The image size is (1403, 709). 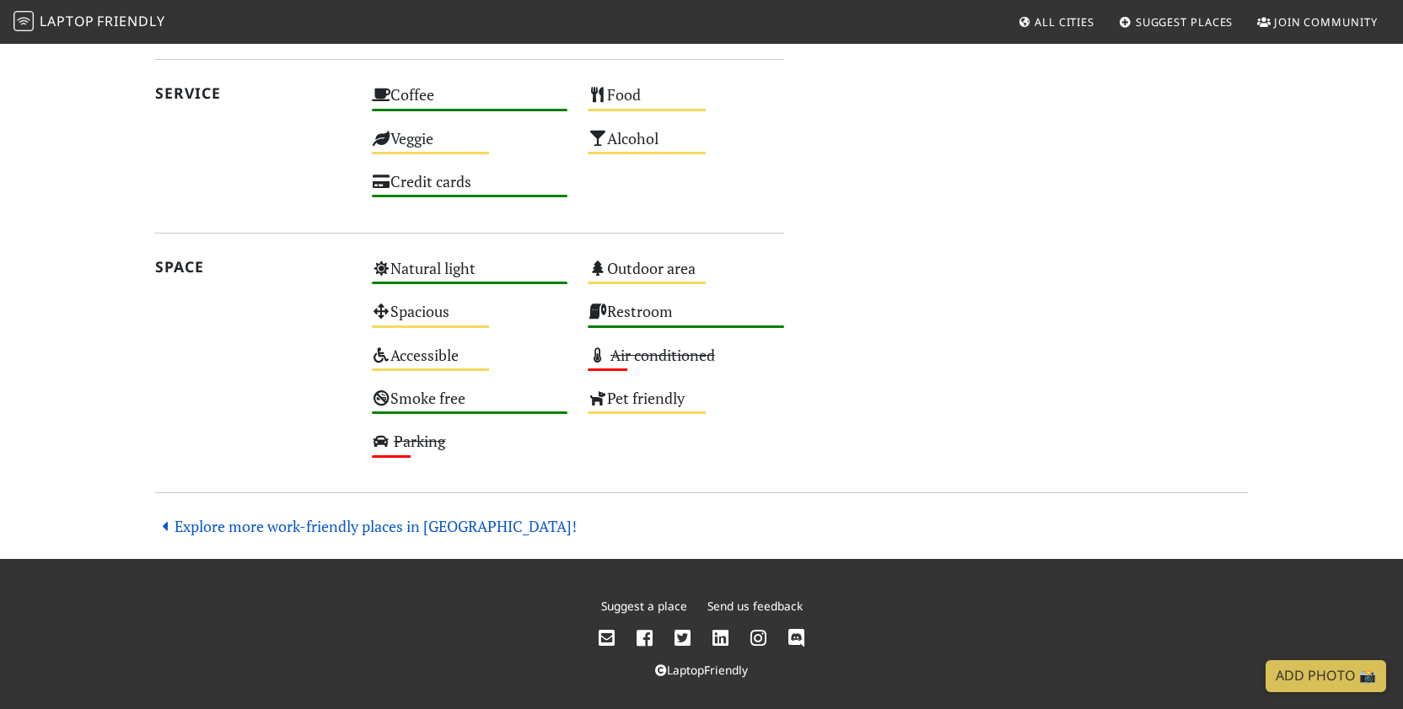 What do you see at coordinates (663, 355) in the screenshot?
I see `s: Air conditioned` at bounding box center [663, 355].